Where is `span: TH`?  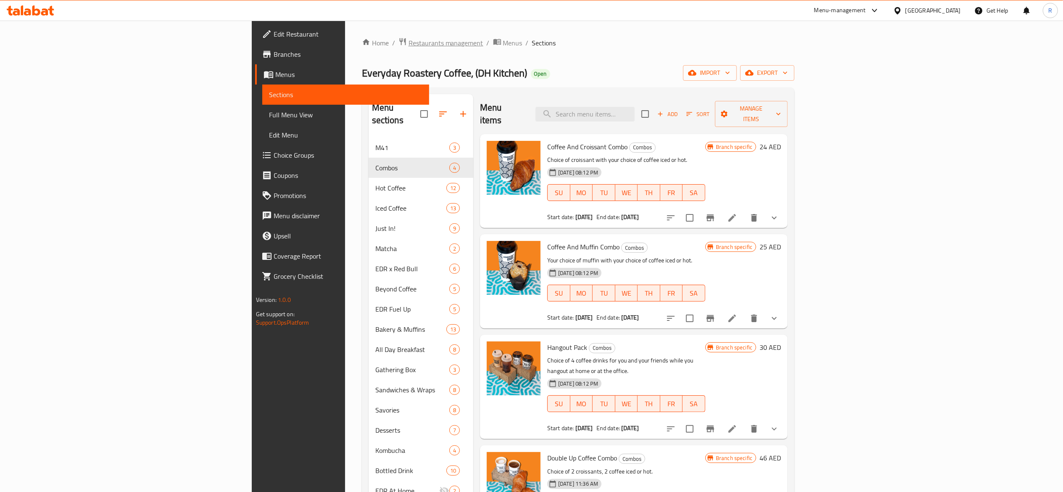
span: TH is located at coordinates (649, 193).